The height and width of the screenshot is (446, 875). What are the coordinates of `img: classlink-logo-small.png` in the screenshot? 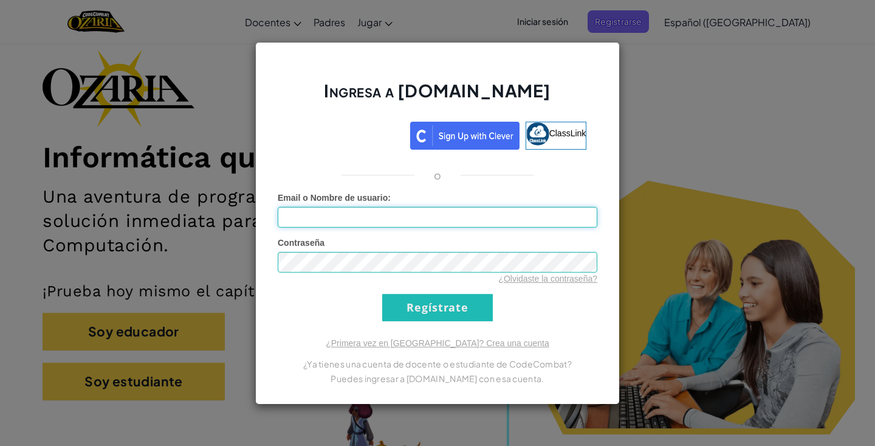 It's located at (538, 134).